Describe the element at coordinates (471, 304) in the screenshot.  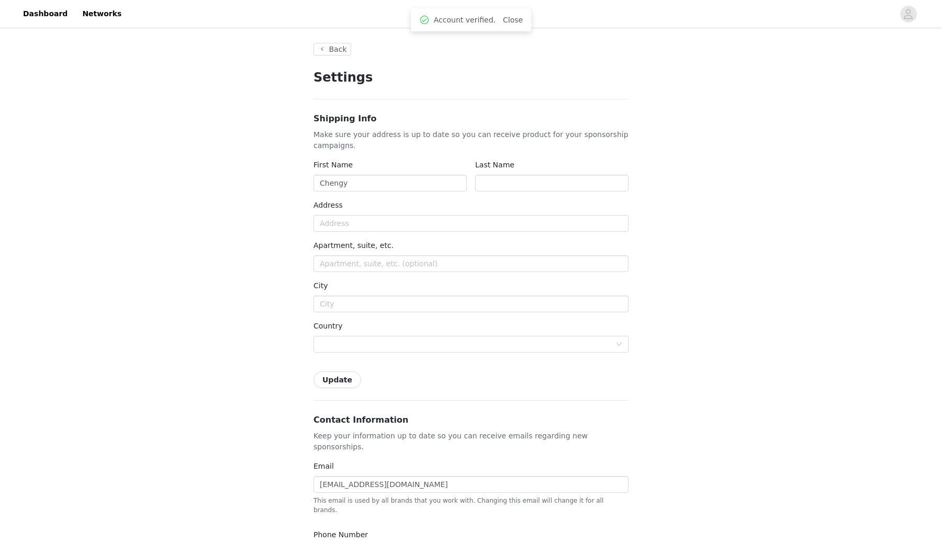
I see `input: City` at that location.